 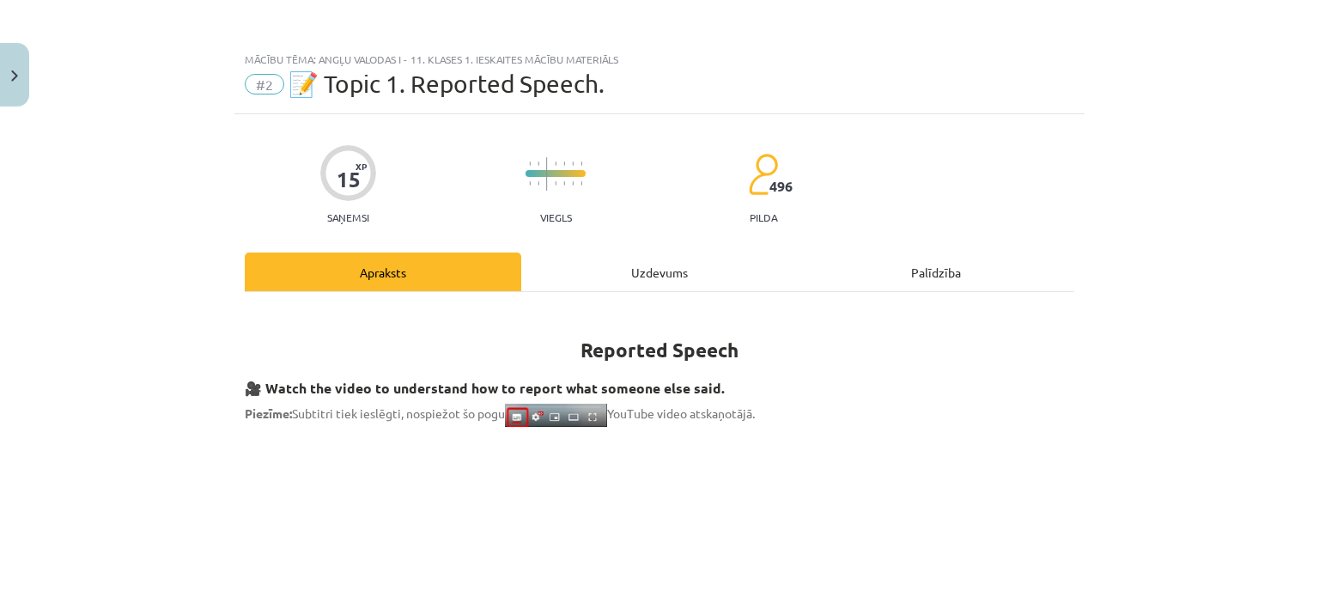 I want to click on img: icon-close-lesson-0947bae3869378f0d4975bcd49f059093ad1ed9edebbc8119c70593378902aed.svg, so click(x=15, y=76).